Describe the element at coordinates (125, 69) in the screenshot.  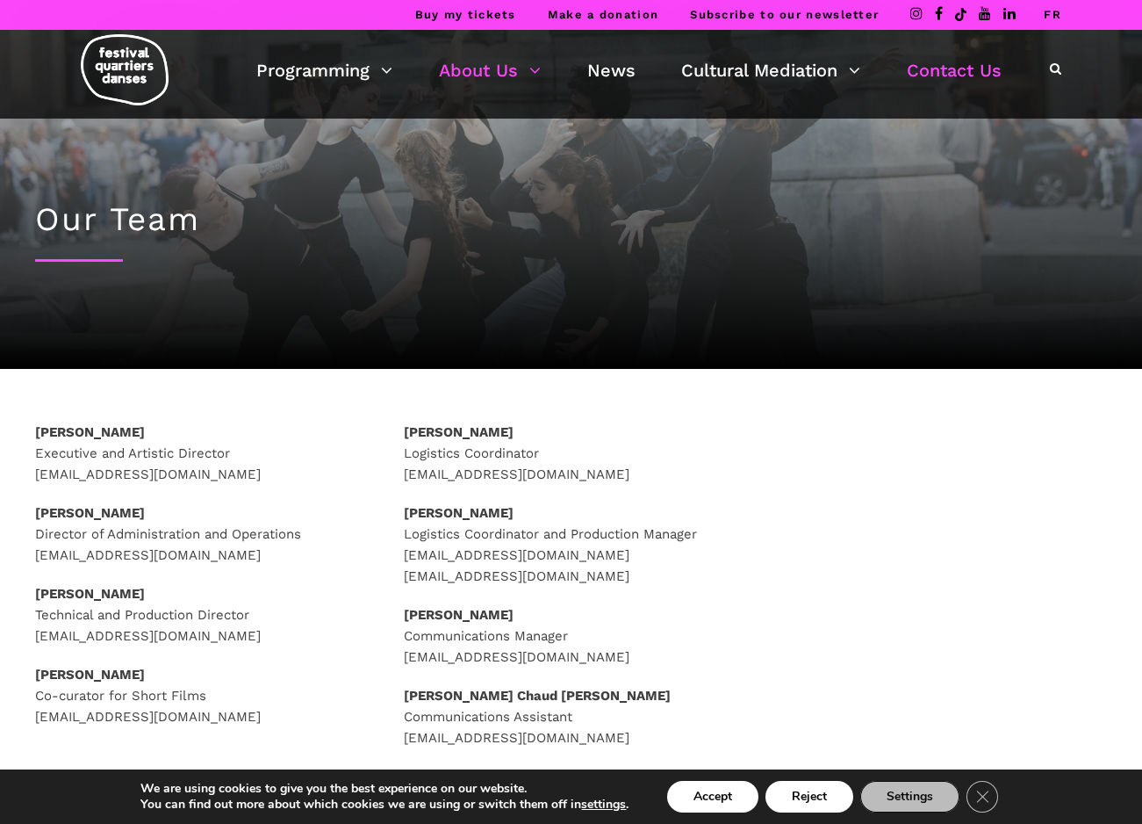
I see `img: logo-fqd-med` at that location.